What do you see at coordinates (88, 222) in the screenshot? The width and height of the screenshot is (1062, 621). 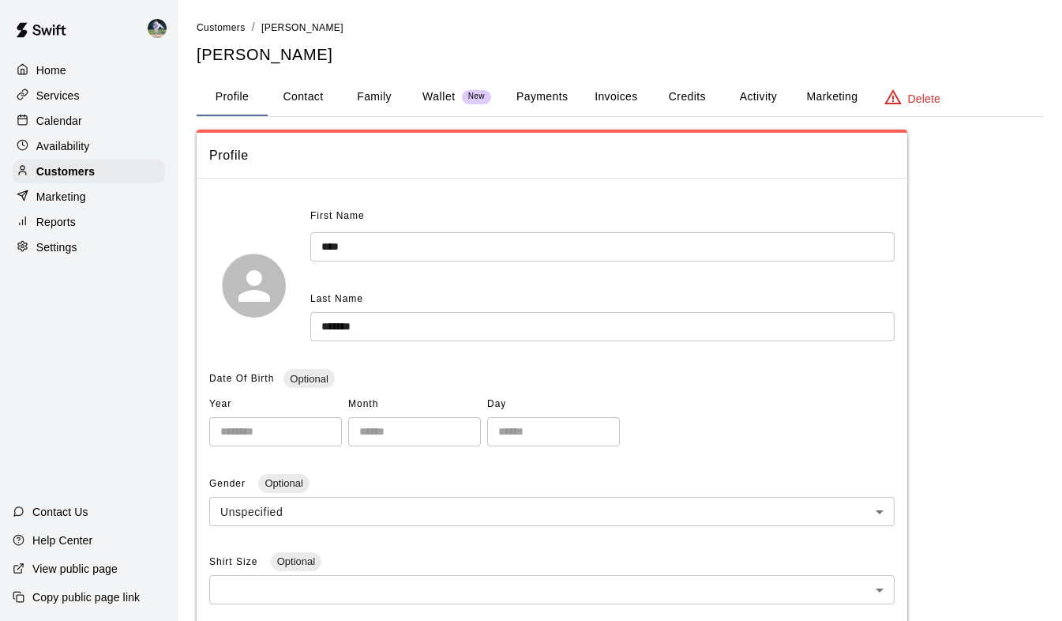 I see `div: Reports` at bounding box center [88, 222].